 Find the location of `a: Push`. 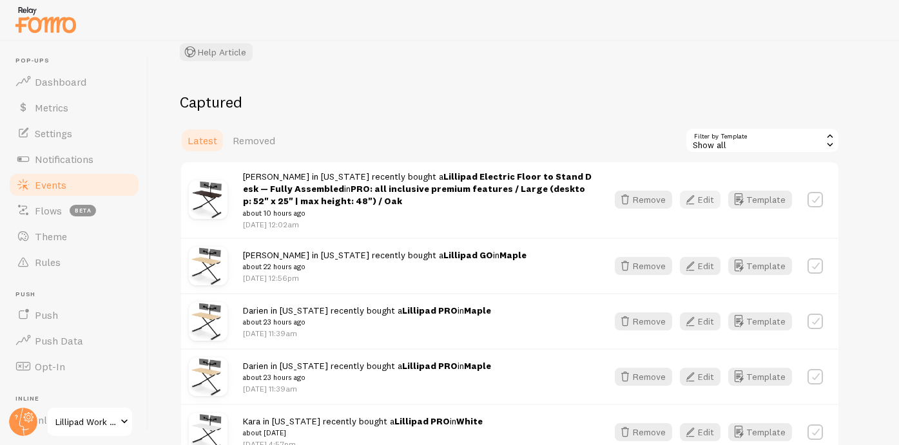

a: Push is located at coordinates (74, 315).